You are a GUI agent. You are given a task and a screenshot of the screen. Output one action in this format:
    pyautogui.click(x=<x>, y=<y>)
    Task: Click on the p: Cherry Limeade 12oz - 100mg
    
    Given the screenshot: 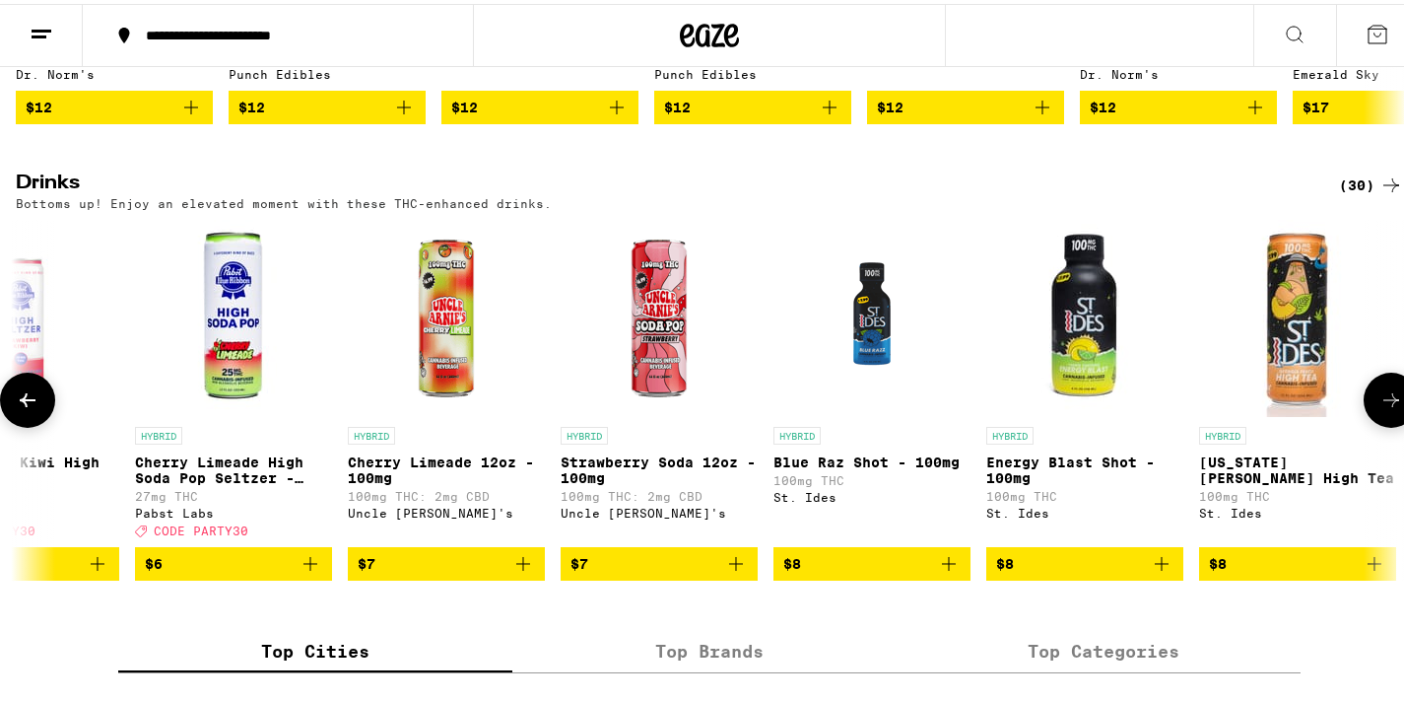 What is the action you would take?
    pyautogui.click(x=446, y=466)
    